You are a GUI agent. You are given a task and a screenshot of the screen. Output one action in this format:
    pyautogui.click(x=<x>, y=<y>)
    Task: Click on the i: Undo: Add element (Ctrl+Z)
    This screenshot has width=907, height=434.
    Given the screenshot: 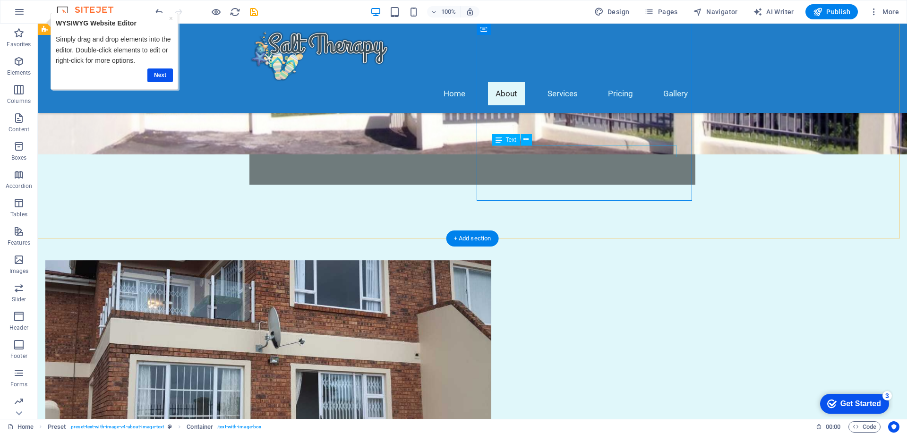 What is the action you would take?
    pyautogui.click(x=159, y=12)
    